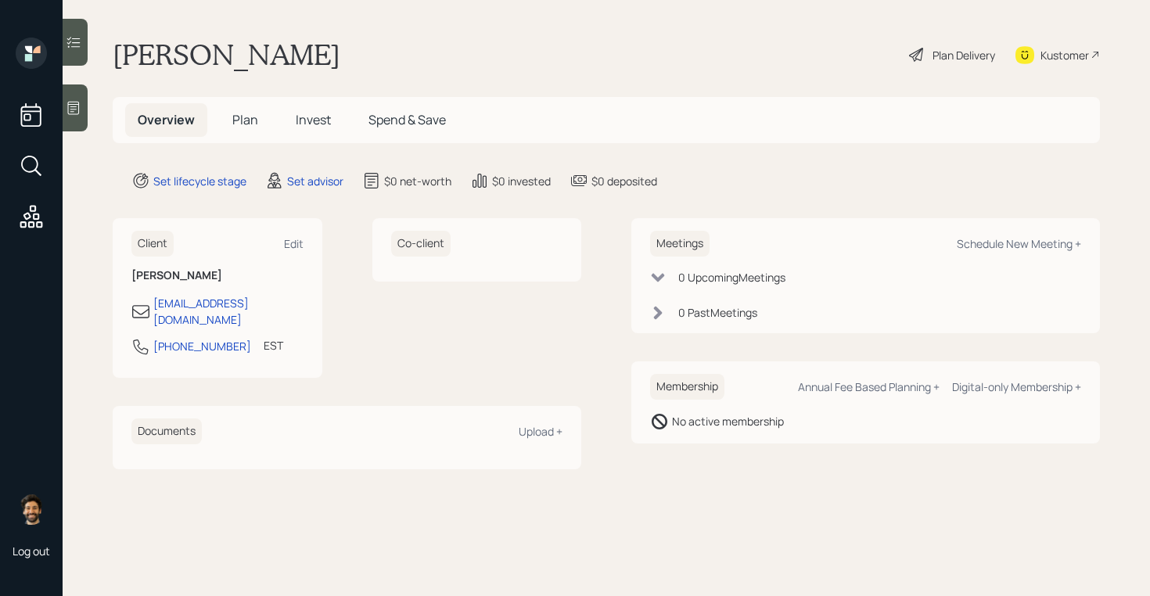  I want to click on div: Annual Fee Based Planning +, so click(869, 387).